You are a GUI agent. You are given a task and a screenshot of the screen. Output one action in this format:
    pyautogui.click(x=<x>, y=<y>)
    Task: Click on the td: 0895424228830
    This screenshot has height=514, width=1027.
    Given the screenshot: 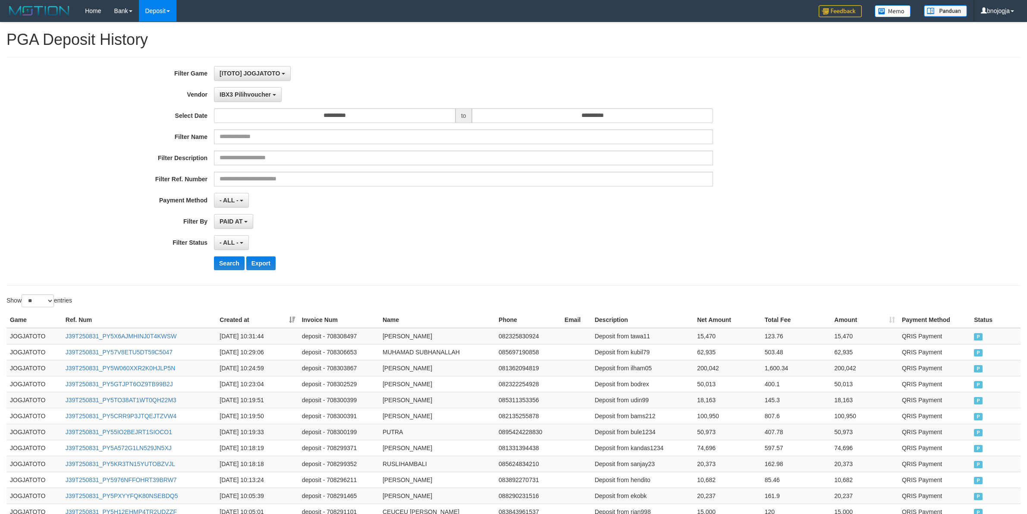 What is the action you would take?
    pyautogui.click(x=528, y=432)
    